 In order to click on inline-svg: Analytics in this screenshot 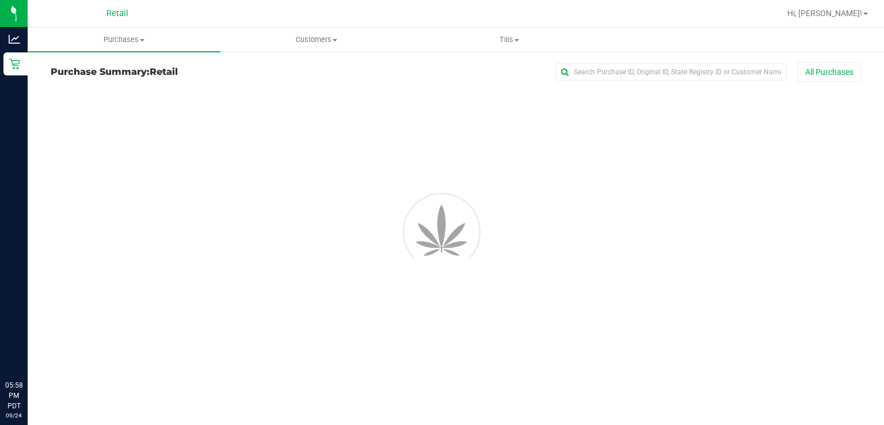, I will do `click(14, 39)`.